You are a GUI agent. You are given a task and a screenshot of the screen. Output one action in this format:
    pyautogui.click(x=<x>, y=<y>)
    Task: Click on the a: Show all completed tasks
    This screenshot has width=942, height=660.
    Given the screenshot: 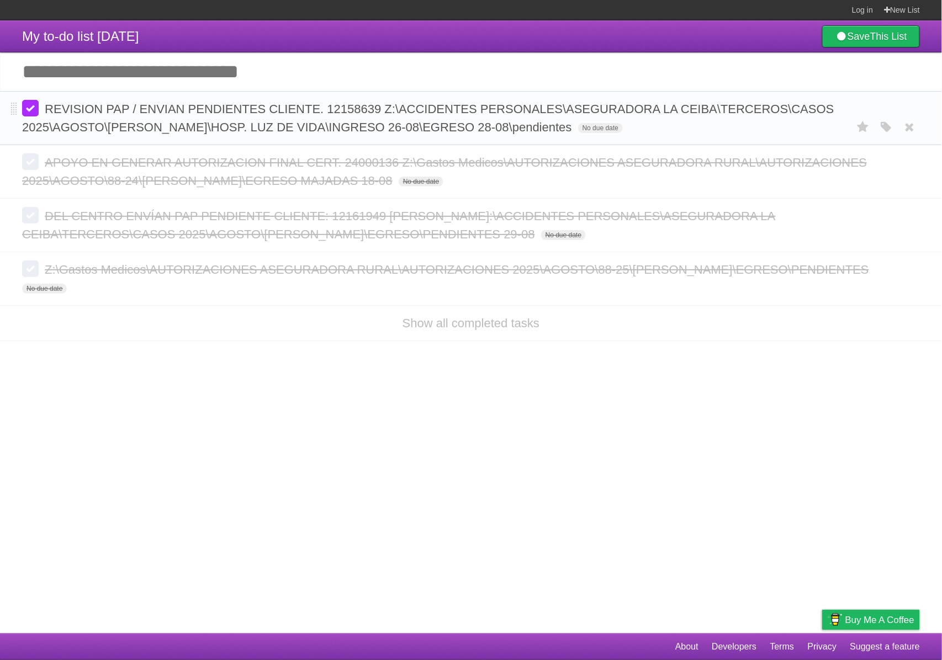 What is the action you would take?
    pyautogui.click(x=471, y=323)
    